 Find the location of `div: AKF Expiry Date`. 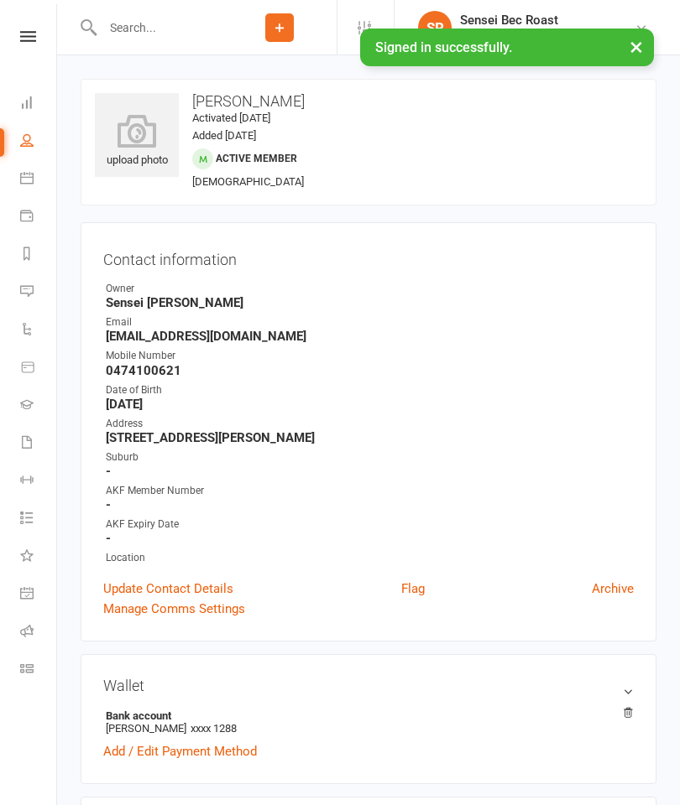

div: AKF Expiry Date is located at coordinates (369, 524).